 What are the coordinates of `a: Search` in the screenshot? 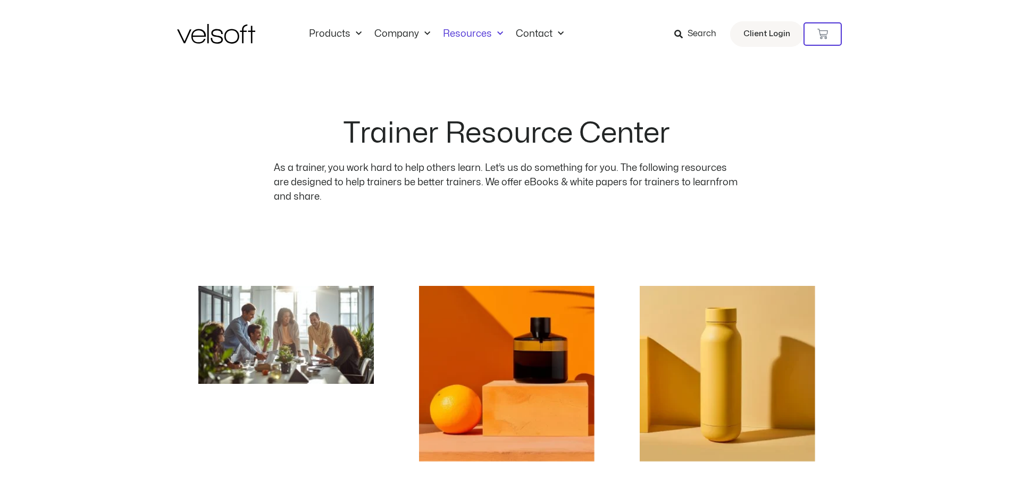 It's located at (699, 34).